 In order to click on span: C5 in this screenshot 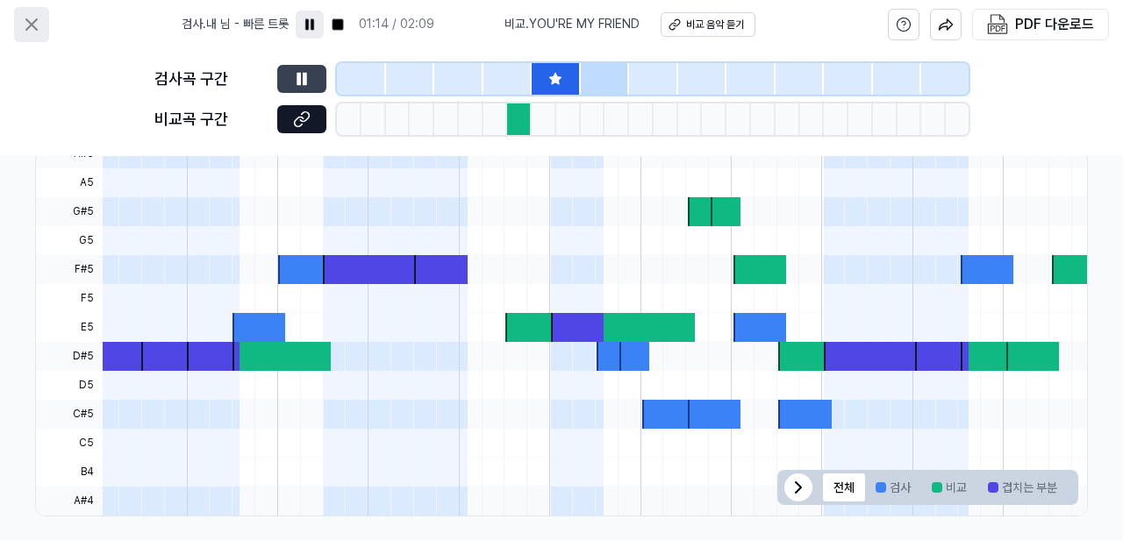, I will do `click(69, 443)`.